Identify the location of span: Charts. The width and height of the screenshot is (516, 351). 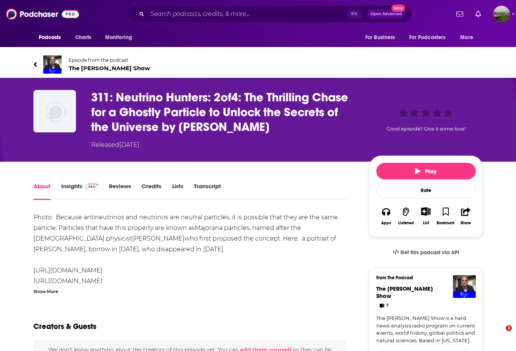
(83, 38).